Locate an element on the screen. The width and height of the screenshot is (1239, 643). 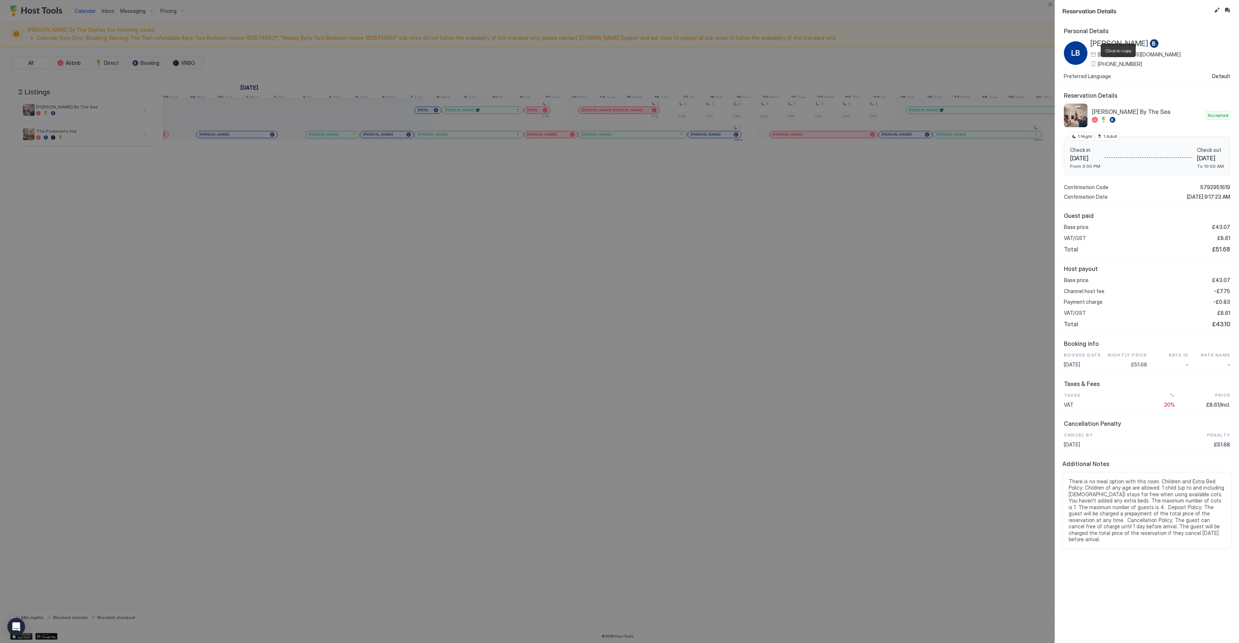
span: Cancellation Penalty is located at coordinates (1146, 424).